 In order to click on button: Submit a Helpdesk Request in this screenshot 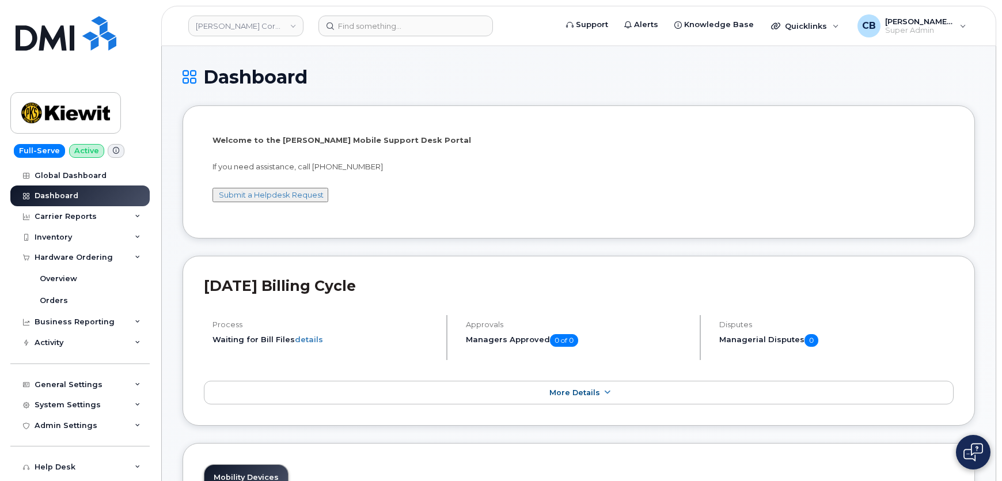, I will do `click(270, 195)`.